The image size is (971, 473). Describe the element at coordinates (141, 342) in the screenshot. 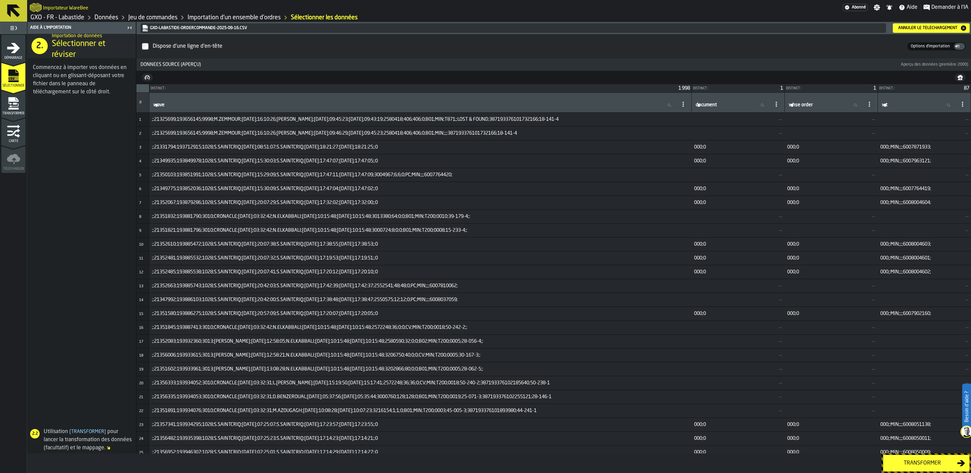

I see `span: 17` at that location.